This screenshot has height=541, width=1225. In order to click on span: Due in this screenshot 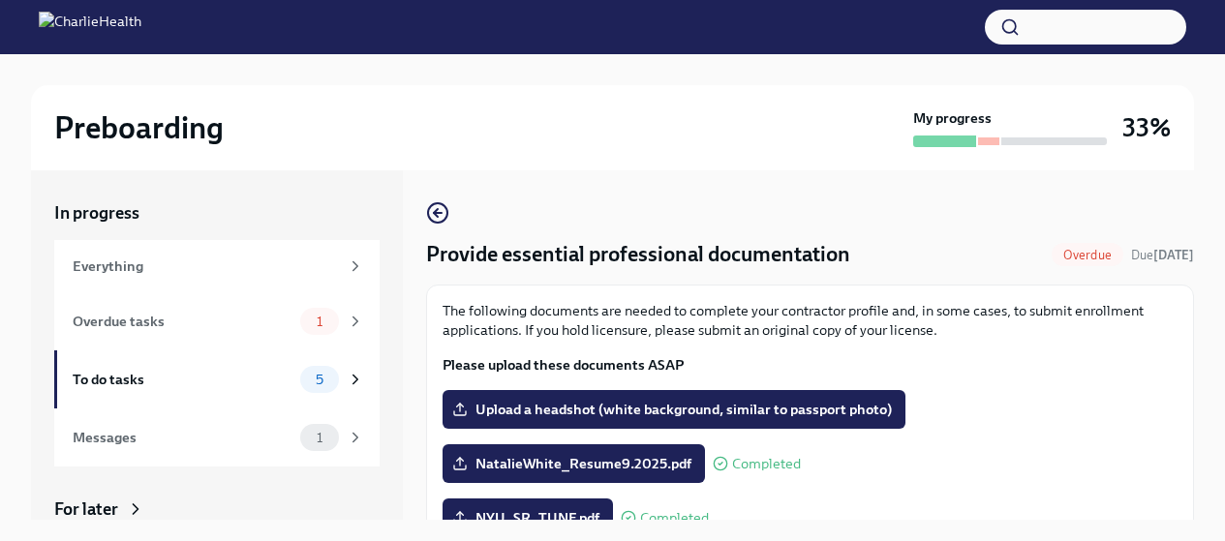, I will do `click(1162, 255)`.